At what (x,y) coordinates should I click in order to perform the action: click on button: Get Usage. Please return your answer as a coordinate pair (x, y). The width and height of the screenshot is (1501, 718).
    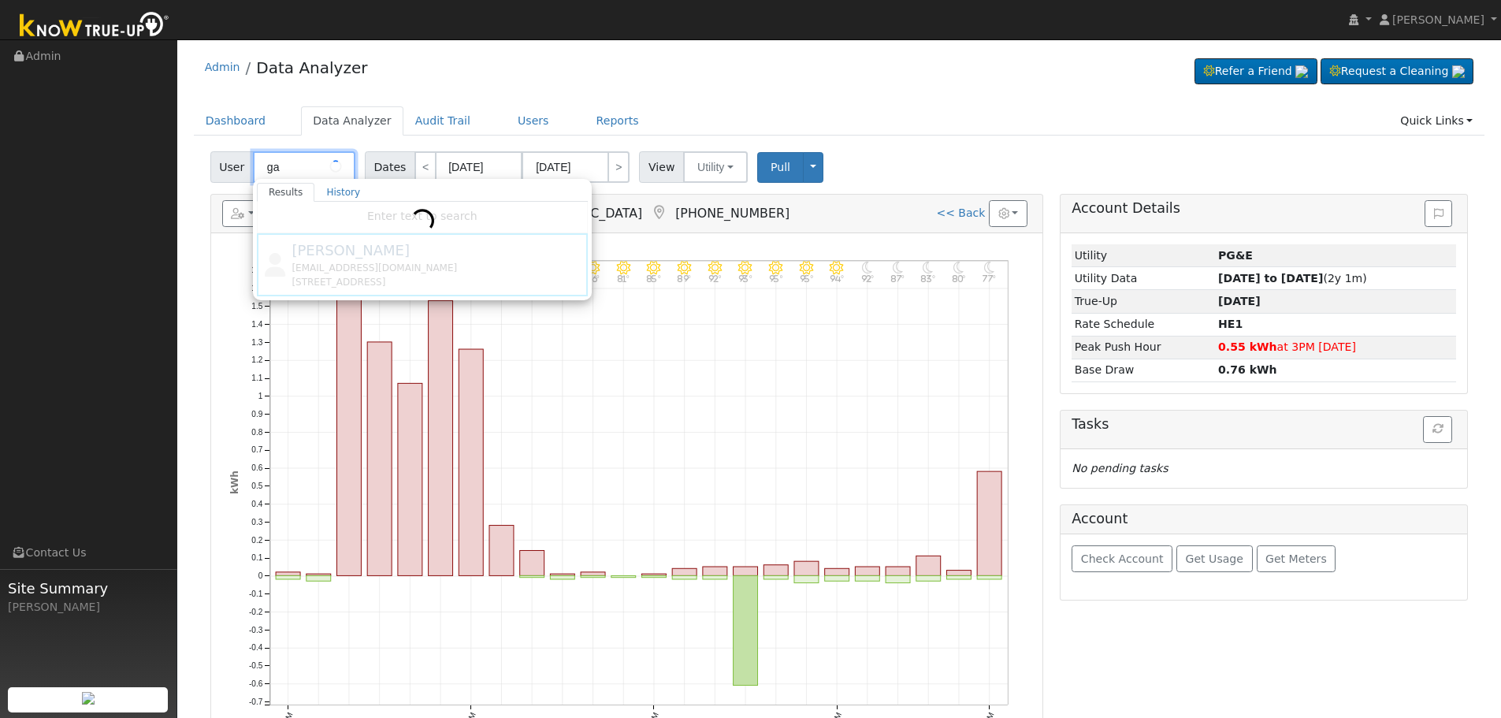
    Looking at the image, I should click on (1214, 558).